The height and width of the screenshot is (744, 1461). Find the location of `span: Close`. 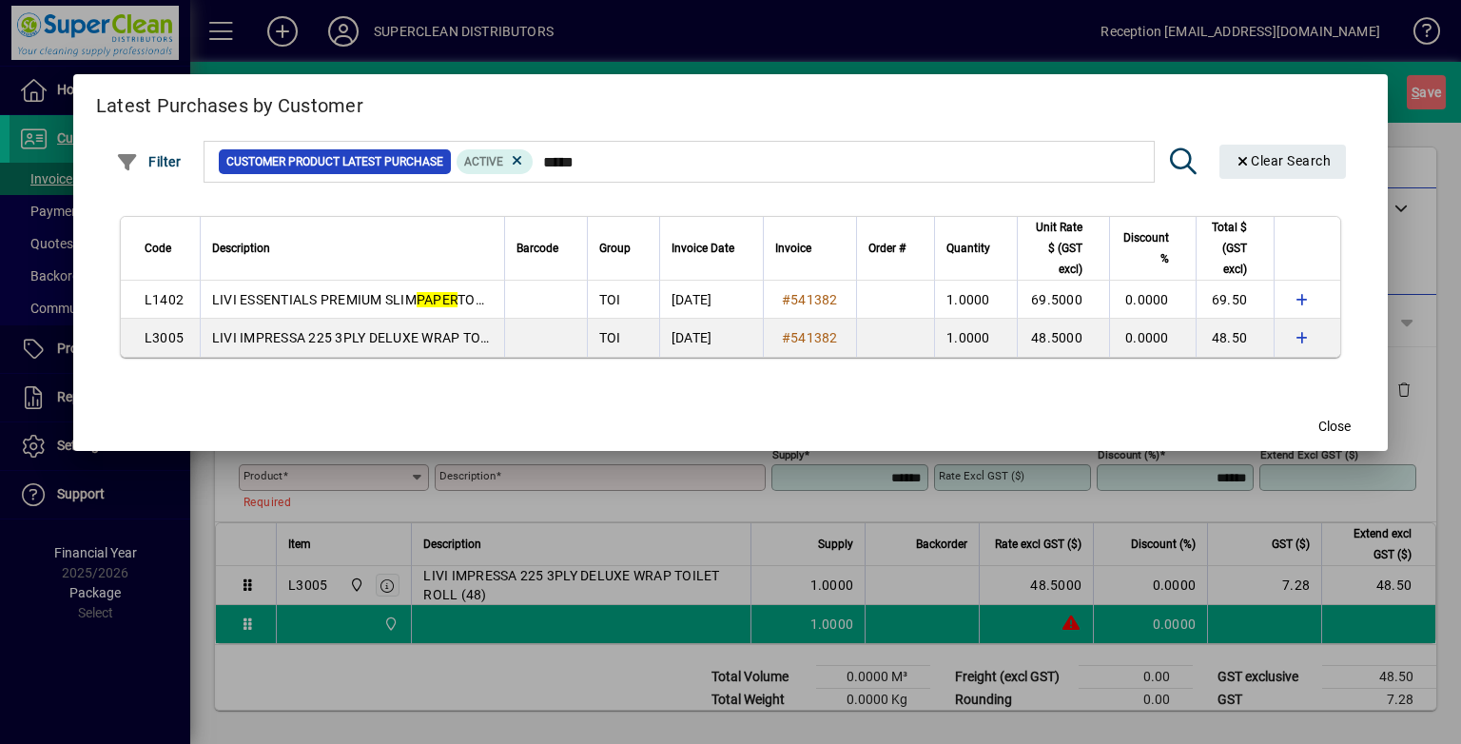

span: Close is located at coordinates (1335, 426).